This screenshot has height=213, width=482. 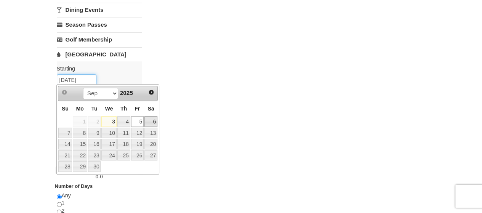 What do you see at coordinates (74, 186) in the screenshot?
I see `strong: Number of Days` at bounding box center [74, 186].